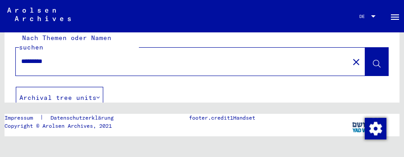 The width and height of the screenshot is (404, 157). What do you see at coordinates (222, 118) in the screenshot?
I see `p: footer.credit1Handset` at bounding box center [222, 118].